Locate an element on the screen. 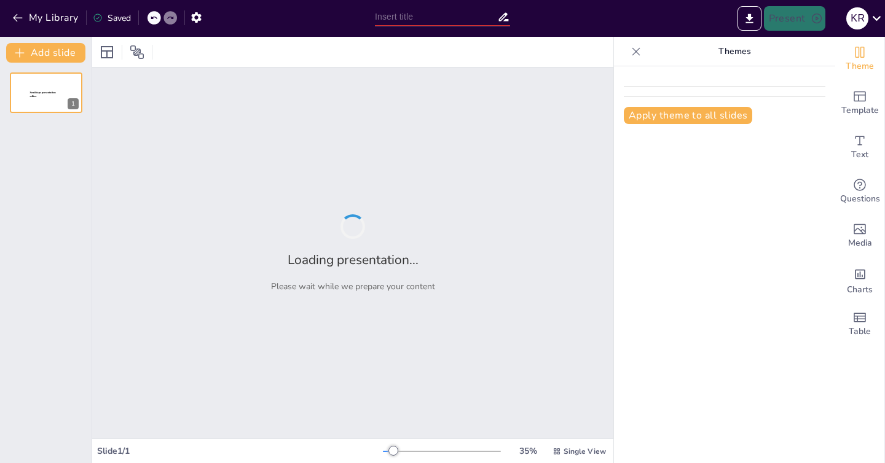 The width and height of the screenshot is (885, 463). span: Single View is located at coordinates (584, 452).